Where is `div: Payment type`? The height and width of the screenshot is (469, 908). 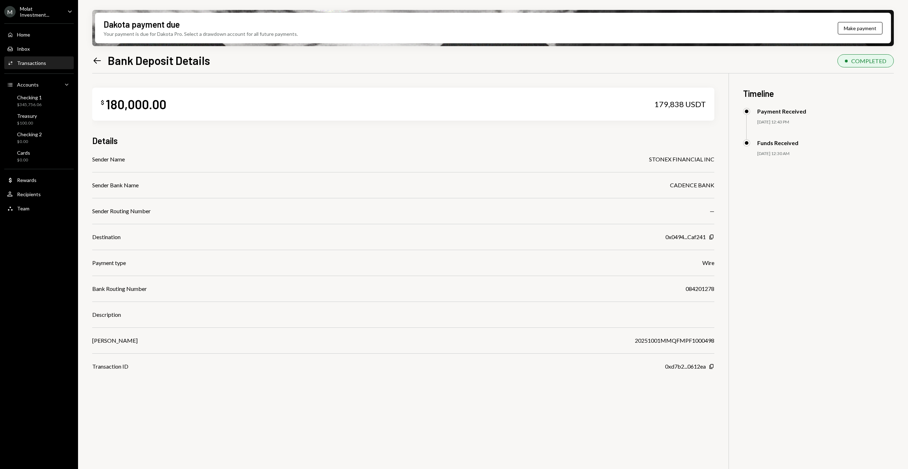
div: Payment type is located at coordinates (109, 263).